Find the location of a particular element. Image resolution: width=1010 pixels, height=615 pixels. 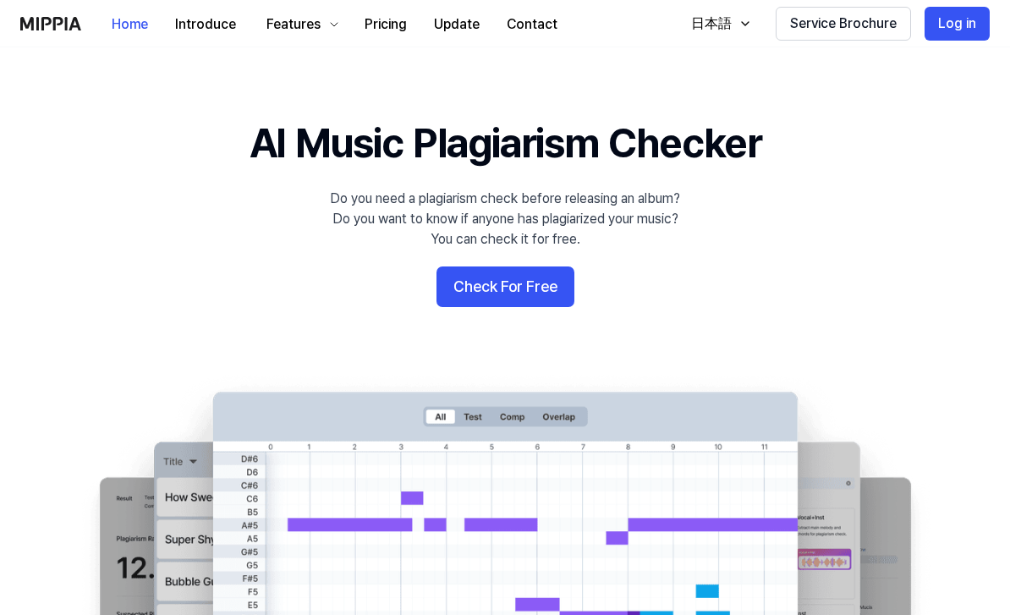

div: Do you need a plagiarism check before releasing an album? Do you want to know if anyone has plagi... is located at coordinates (505, 219).